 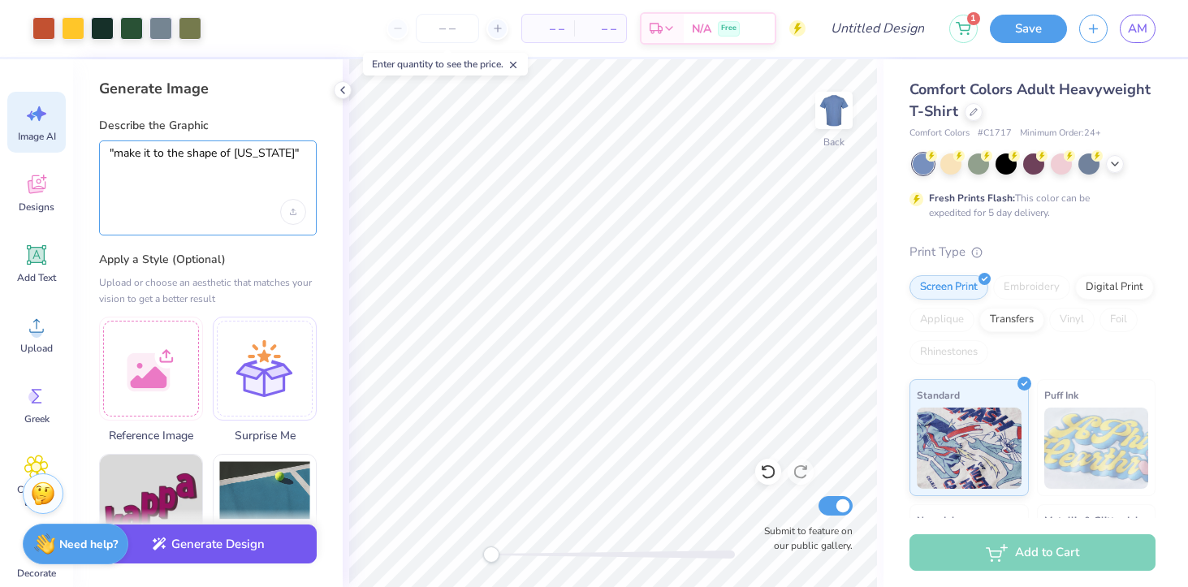 What do you see at coordinates (208, 260) in the screenshot?
I see `label: Apply a Style (Optional)` at bounding box center [208, 260].